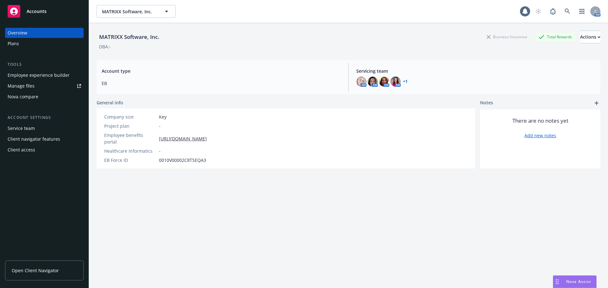 The height and width of the screenshot is (288, 608). Describe the element at coordinates (44, 33) in the screenshot. I see `a: Overview` at that location.